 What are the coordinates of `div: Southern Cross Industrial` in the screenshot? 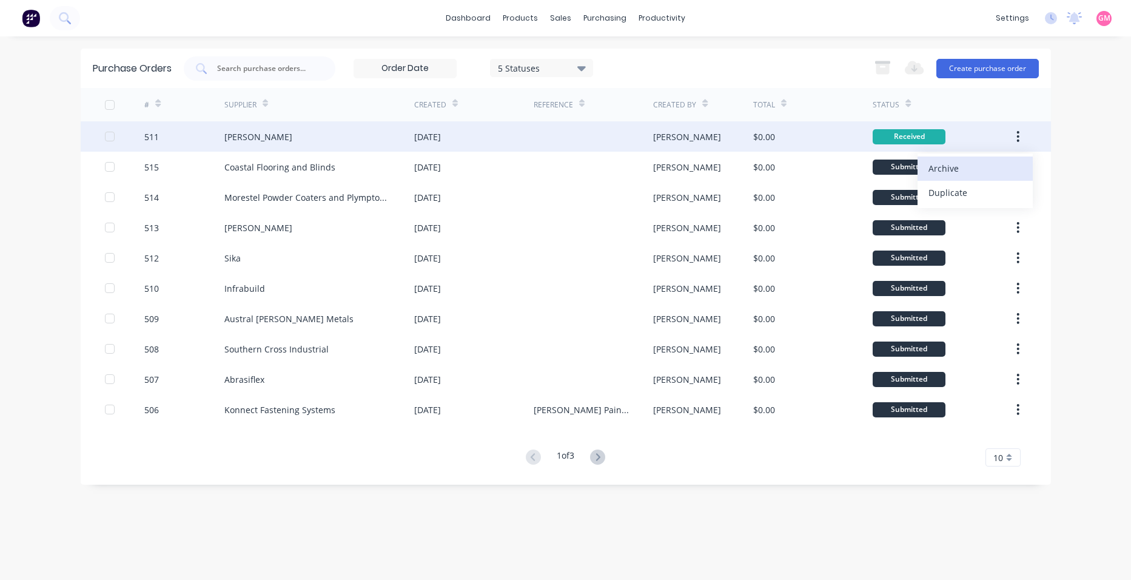 It's located at (277, 349).